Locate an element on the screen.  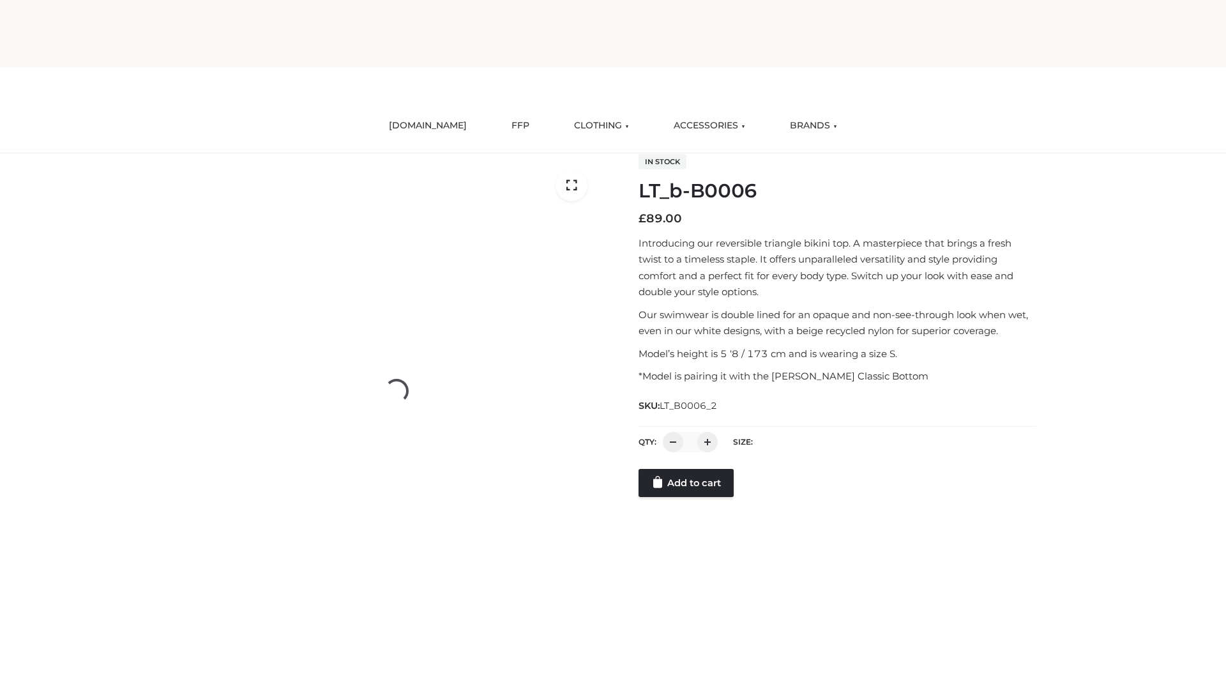
bdi: 89.00 is located at coordinates (660, 218).